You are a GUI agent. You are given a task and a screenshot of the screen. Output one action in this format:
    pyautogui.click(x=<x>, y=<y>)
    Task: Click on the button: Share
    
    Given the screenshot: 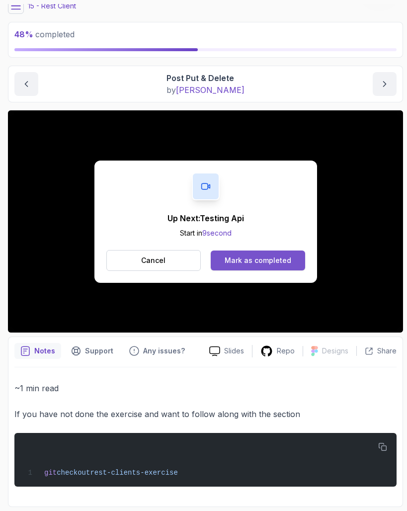 What is the action you would take?
    pyautogui.click(x=377, y=351)
    